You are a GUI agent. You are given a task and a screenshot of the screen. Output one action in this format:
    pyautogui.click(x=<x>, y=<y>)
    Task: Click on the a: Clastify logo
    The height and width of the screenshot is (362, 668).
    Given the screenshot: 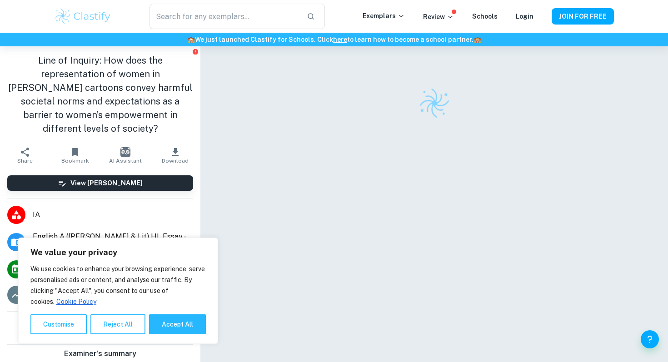 What is the action you would take?
    pyautogui.click(x=83, y=16)
    